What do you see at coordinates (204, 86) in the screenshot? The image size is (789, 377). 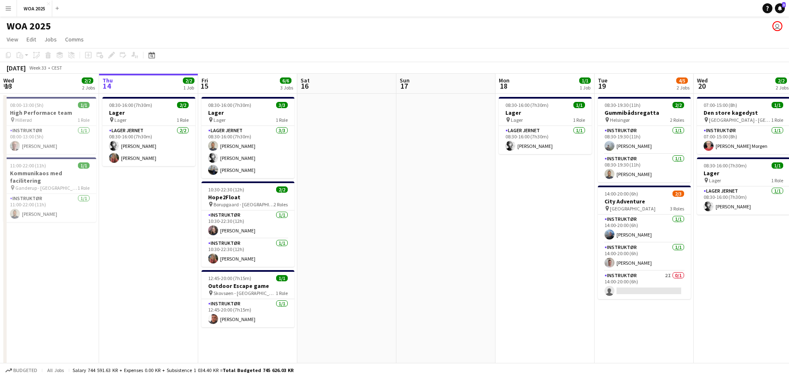 I see `span: 15` at bounding box center [204, 86].